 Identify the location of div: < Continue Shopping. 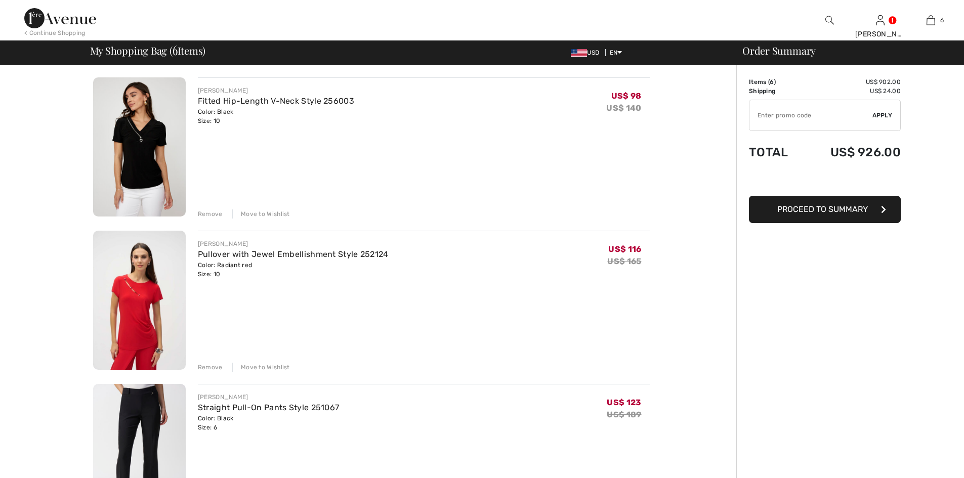
(55, 33).